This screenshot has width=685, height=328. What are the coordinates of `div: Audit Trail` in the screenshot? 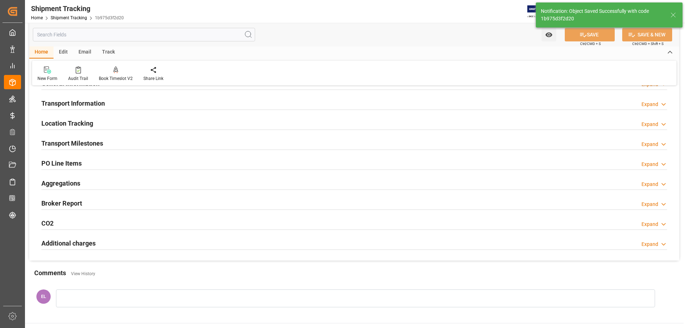 It's located at (78, 78).